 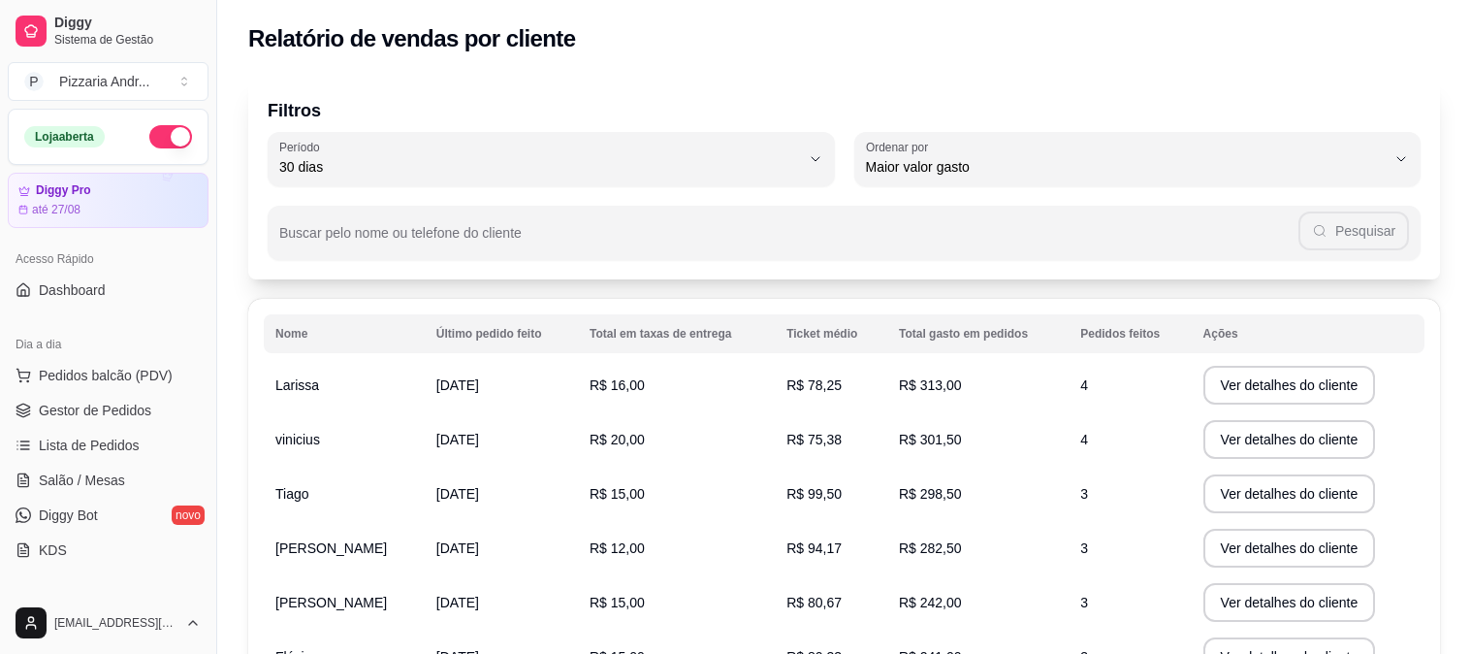 What do you see at coordinates (1130, 334) in the screenshot?
I see `th: Pedidos feitos` at bounding box center [1130, 334].